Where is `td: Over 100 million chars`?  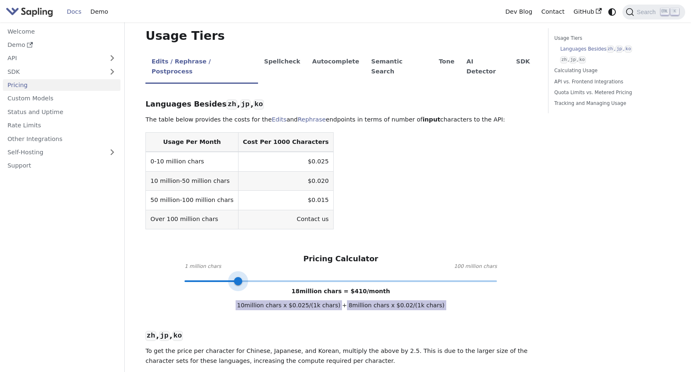
td: Over 100 million chars is located at coordinates (192, 220).